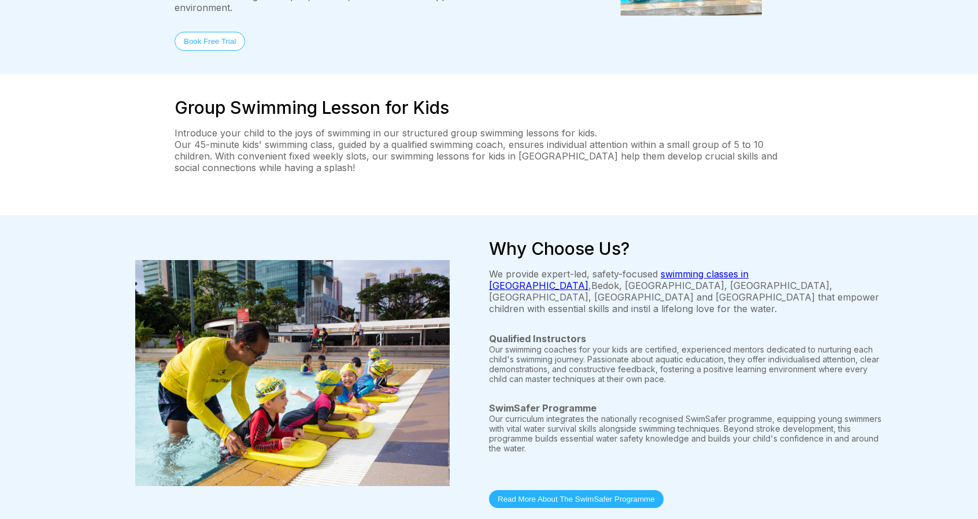  What do you see at coordinates (489, 156) in the screenshot?
I see `p: Our 45-minute kids' swimming class, guided by a qualified swimming coach, ensures individual atte...` at bounding box center [489, 156].